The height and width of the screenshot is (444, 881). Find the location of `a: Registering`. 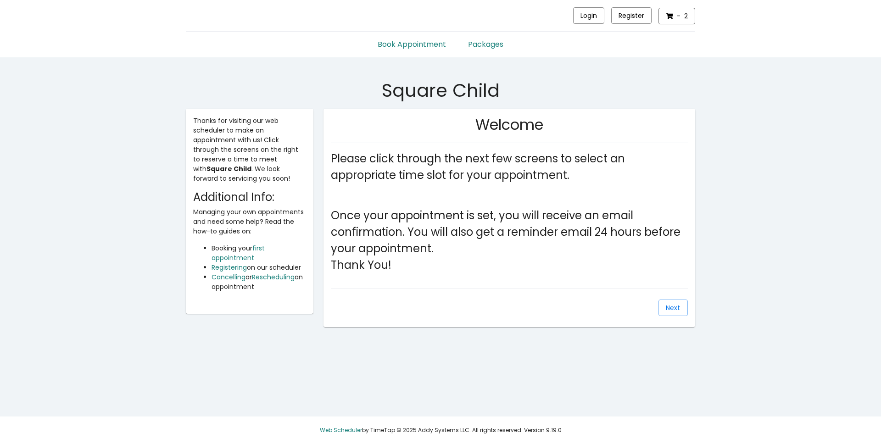

a: Registering is located at coordinates (229, 268).